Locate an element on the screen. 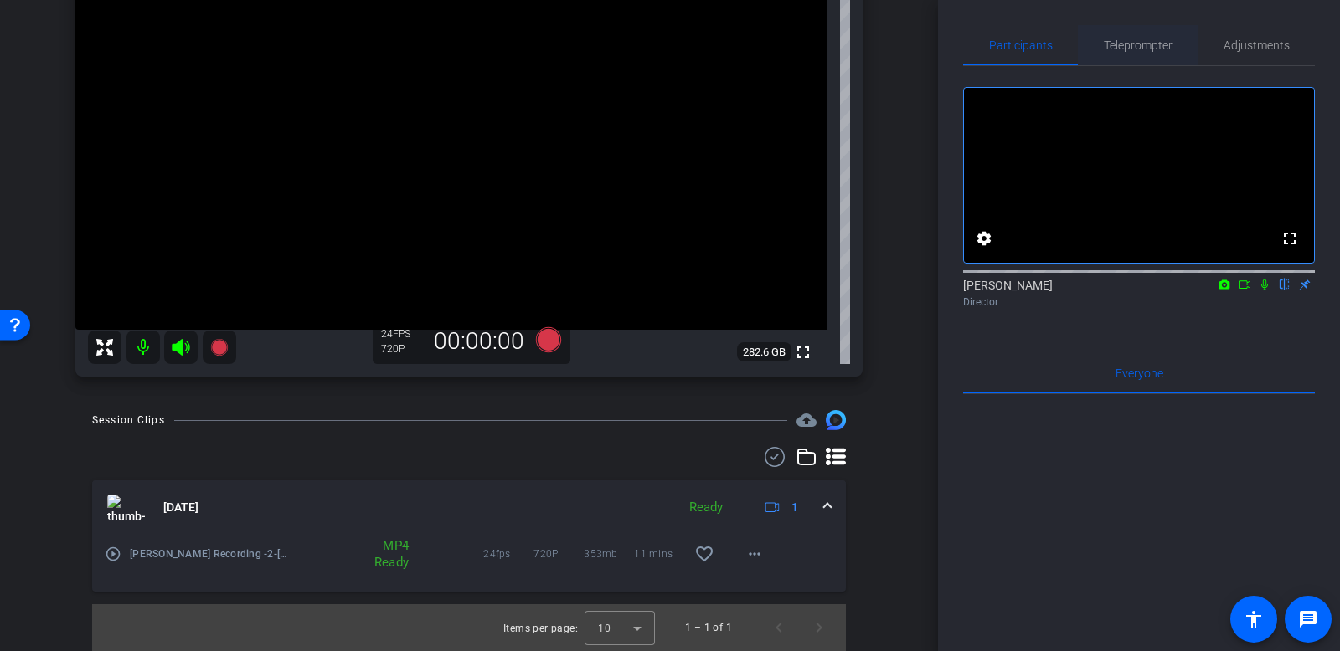  span: Everyone is located at coordinates (1139, 373).